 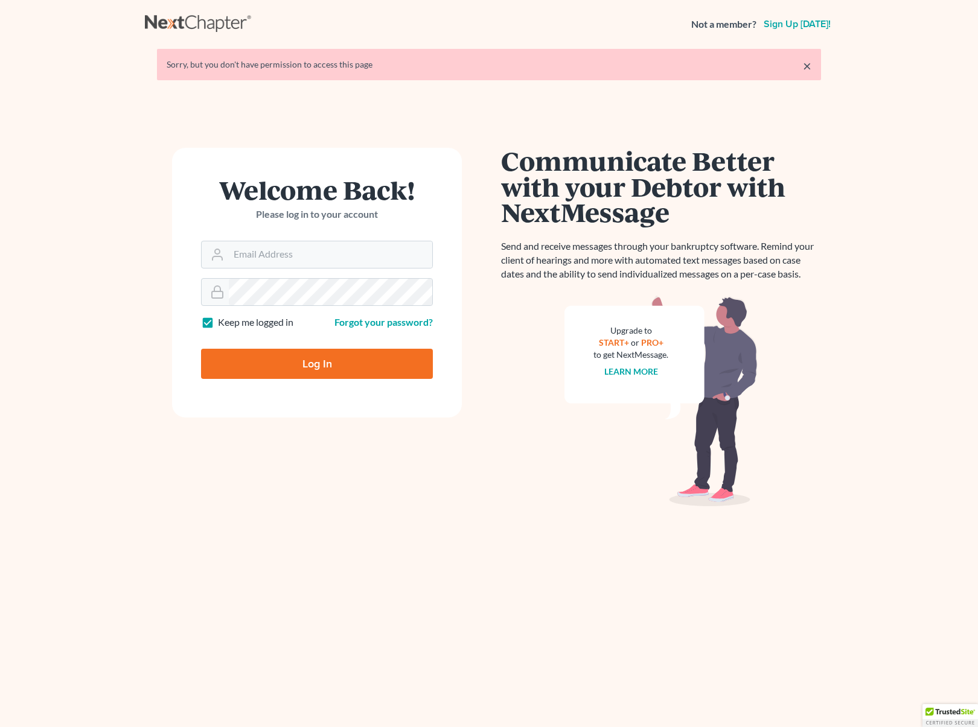 What do you see at coordinates (255, 322) in the screenshot?
I see `label: Keep me logged in` at bounding box center [255, 322].